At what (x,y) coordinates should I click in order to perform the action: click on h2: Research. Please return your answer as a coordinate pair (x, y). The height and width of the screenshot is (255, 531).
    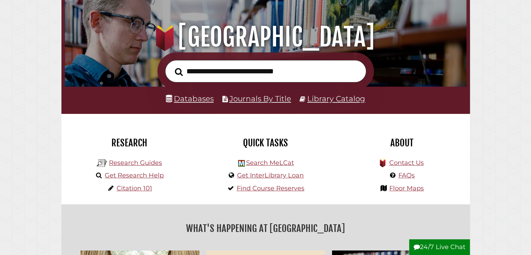
    Looking at the image, I should click on (129, 143).